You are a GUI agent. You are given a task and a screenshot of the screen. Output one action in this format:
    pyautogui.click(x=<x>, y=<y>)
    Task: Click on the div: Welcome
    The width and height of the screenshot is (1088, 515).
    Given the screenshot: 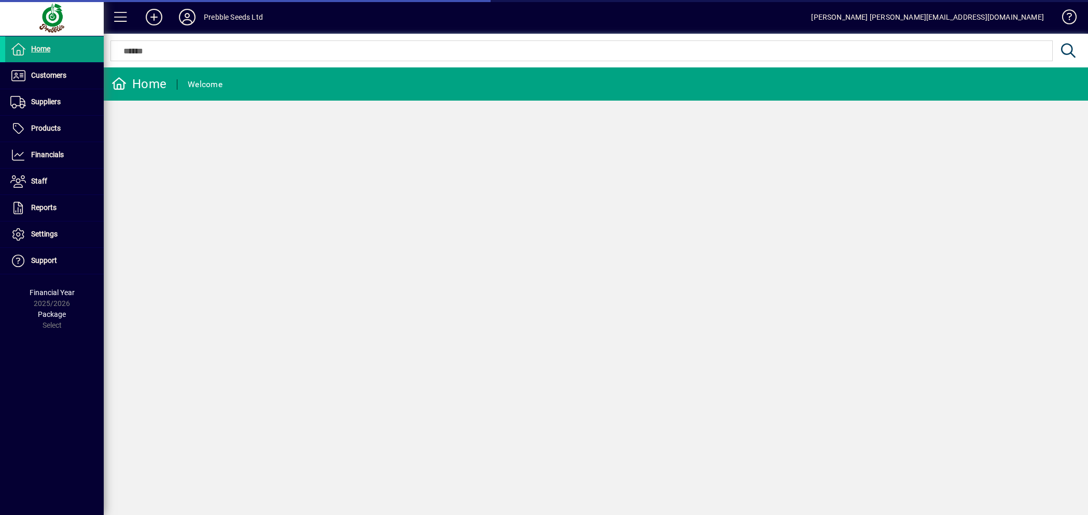 What is the action you would take?
    pyautogui.click(x=205, y=85)
    